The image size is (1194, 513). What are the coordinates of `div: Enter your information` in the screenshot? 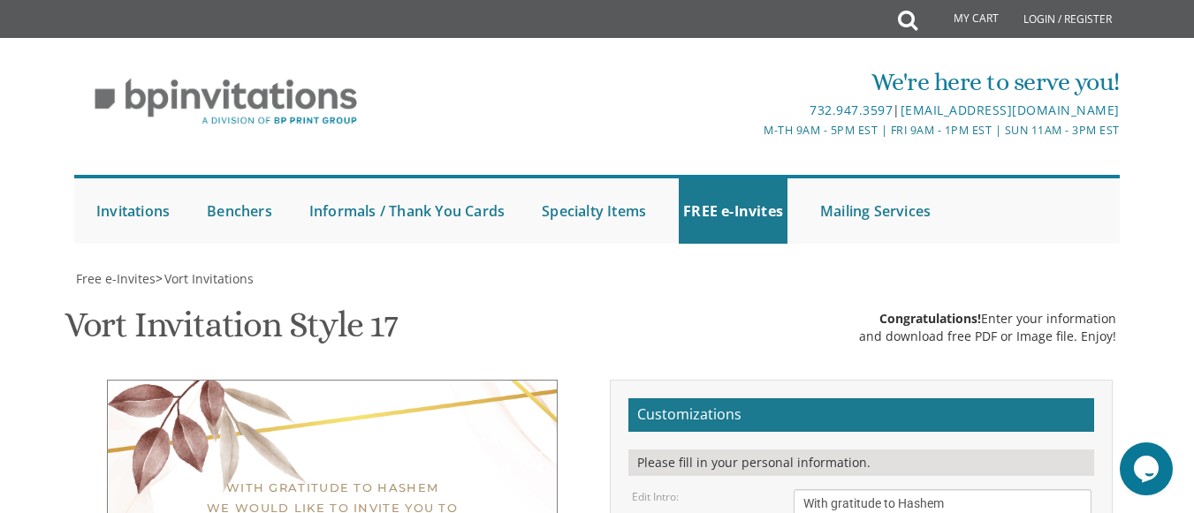 It's located at (987, 319).